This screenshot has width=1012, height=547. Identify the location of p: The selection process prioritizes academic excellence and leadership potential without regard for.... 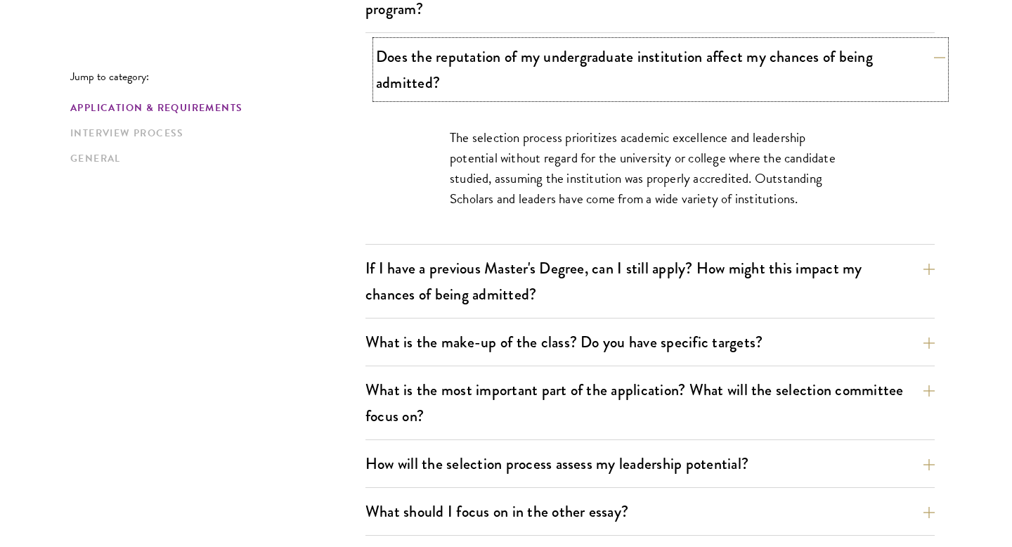
(650, 168).